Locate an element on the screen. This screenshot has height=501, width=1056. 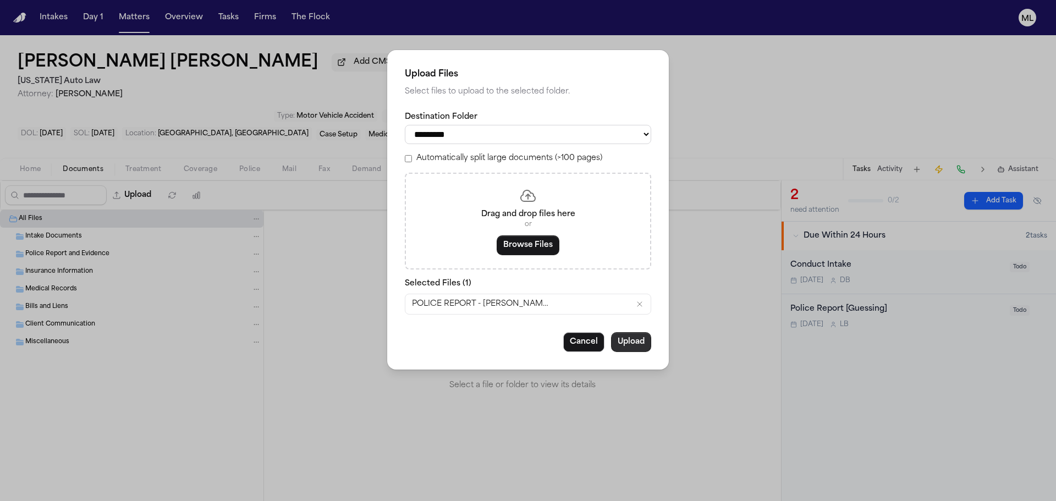
p: Drag and drop files here is located at coordinates (528, 215).